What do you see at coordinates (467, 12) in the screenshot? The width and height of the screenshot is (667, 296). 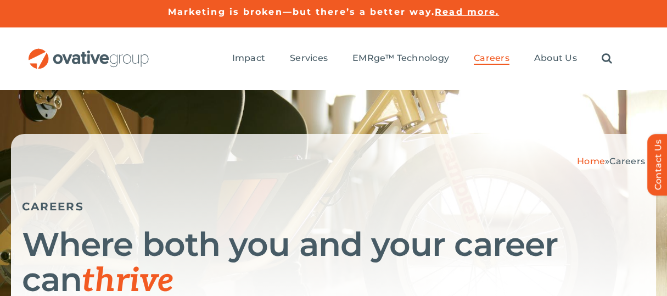 I see `span: Read more.` at bounding box center [467, 12].